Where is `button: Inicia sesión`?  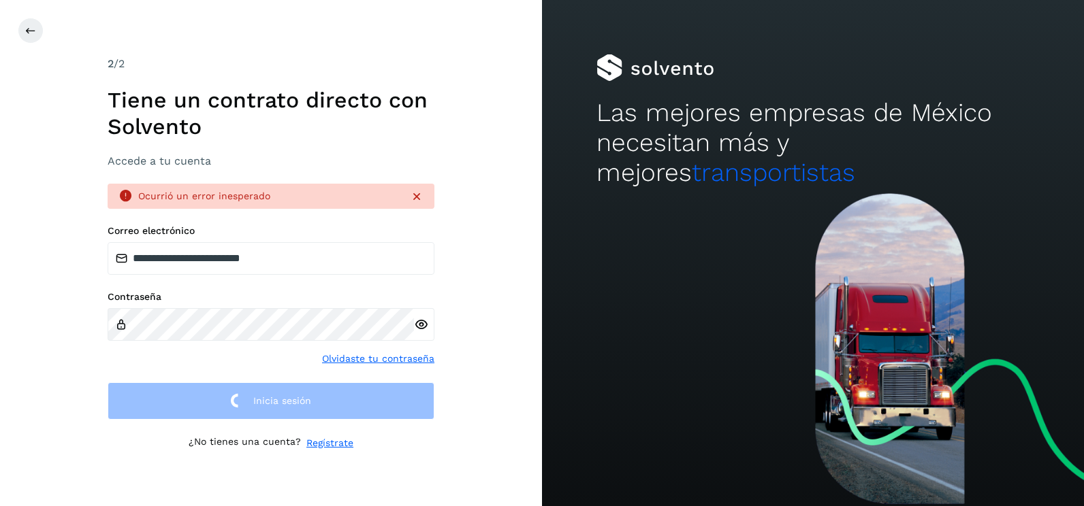 button: Inicia sesión is located at coordinates (271, 401).